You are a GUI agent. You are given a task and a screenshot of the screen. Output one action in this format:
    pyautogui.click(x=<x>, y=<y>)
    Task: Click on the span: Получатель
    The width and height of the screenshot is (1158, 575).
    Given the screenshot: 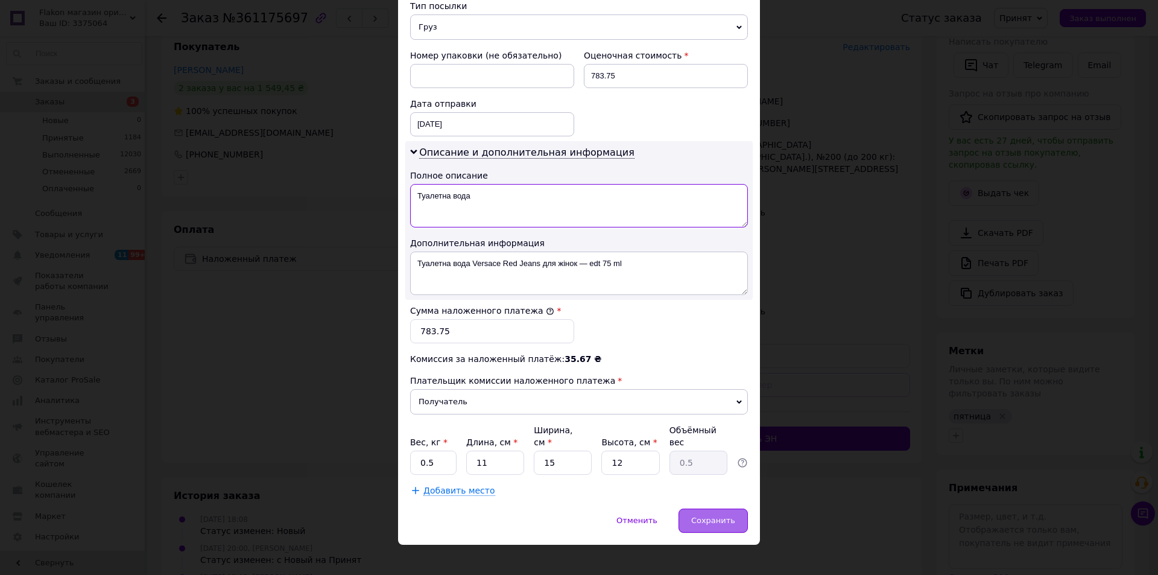 What is the action you would take?
    pyautogui.click(x=579, y=402)
    